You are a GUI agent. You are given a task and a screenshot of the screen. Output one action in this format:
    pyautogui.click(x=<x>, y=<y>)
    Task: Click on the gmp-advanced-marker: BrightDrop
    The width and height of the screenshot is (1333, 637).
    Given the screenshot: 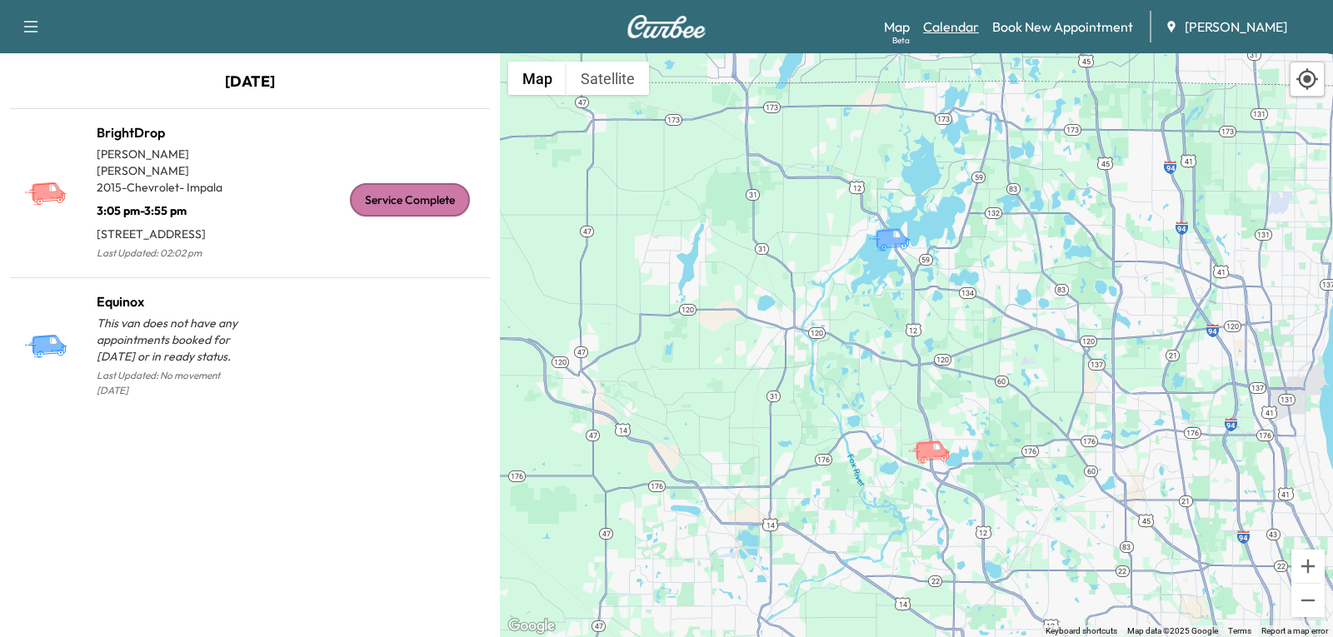 What is the action you would take?
    pyautogui.click(x=936, y=437)
    